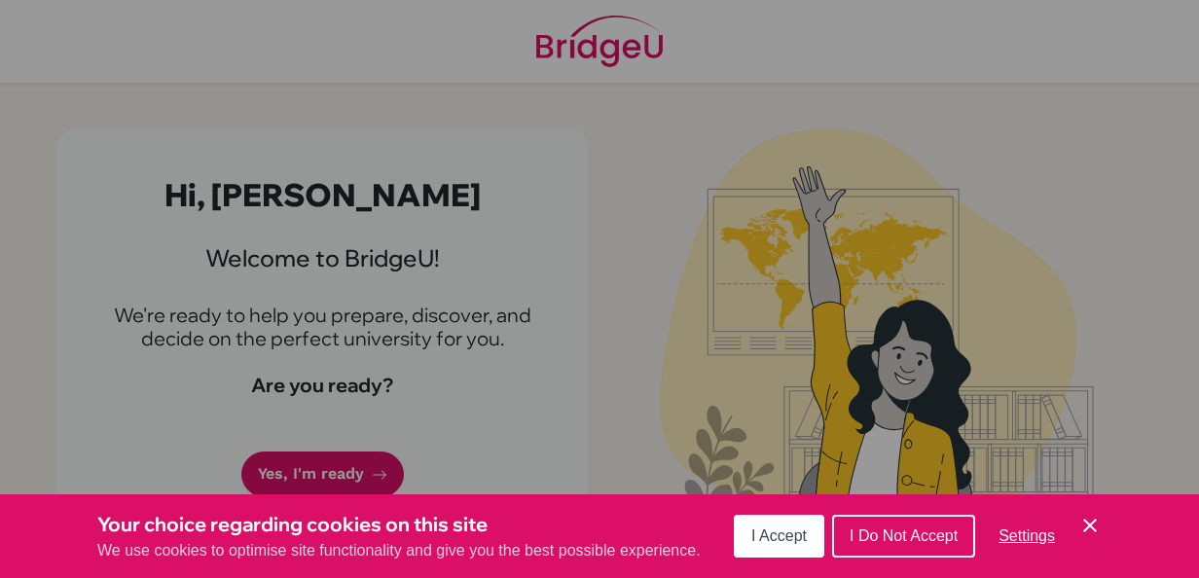 The height and width of the screenshot is (578, 1199). Describe the element at coordinates (778, 535) in the screenshot. I see `span: I Accept` at that location.